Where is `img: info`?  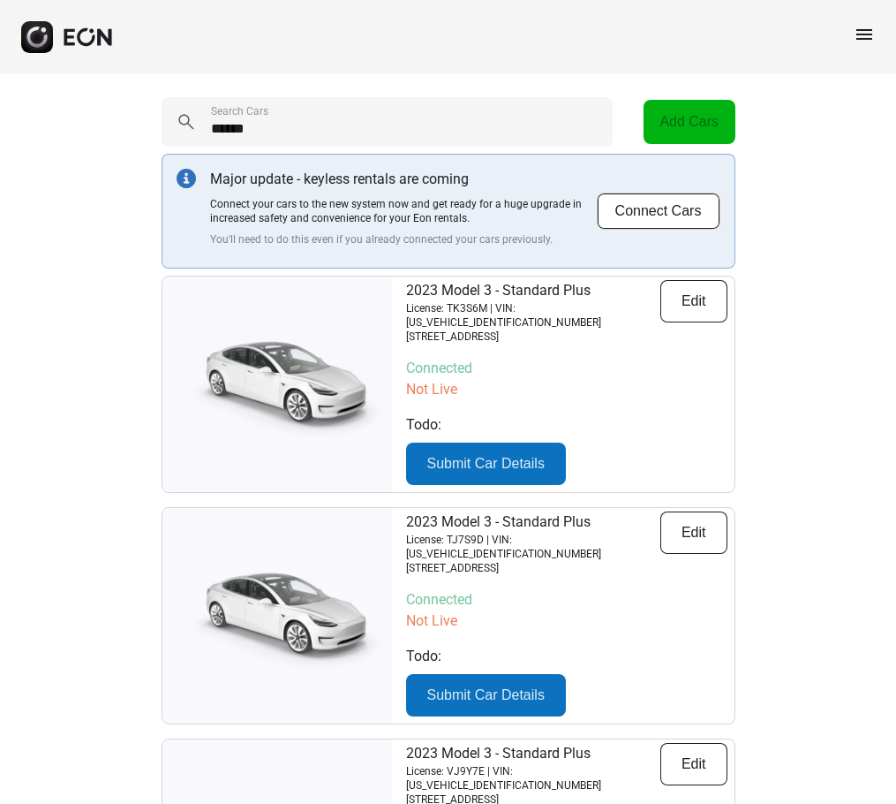
img: info is located at coordinates (186, 178).